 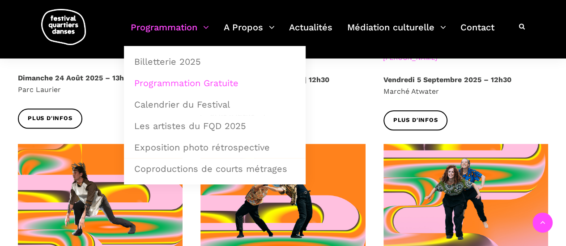 What do you see at coordinates (71, 78) in the screenshot?
I see `strong: Dimanche 24 Août 2025 – 13h` at bounding box center [71, 78].